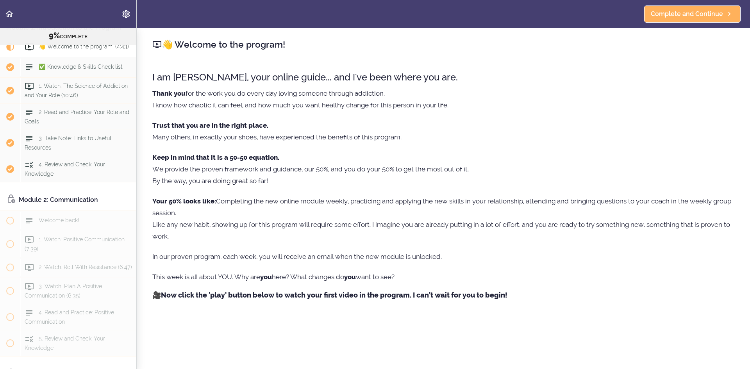  Describe the element at coordinates (443, 131) in the screenshot. I see `p: Many others, in exactly your shoes, have experienced the benefits of this program.` at that location.